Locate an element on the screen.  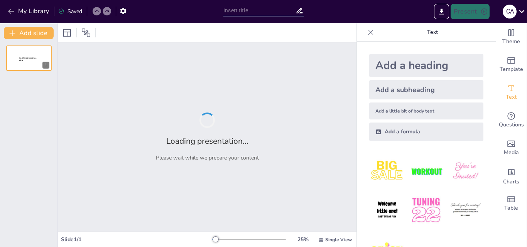
div: Slide 1 / 1 is located at coordinates (136, 240).